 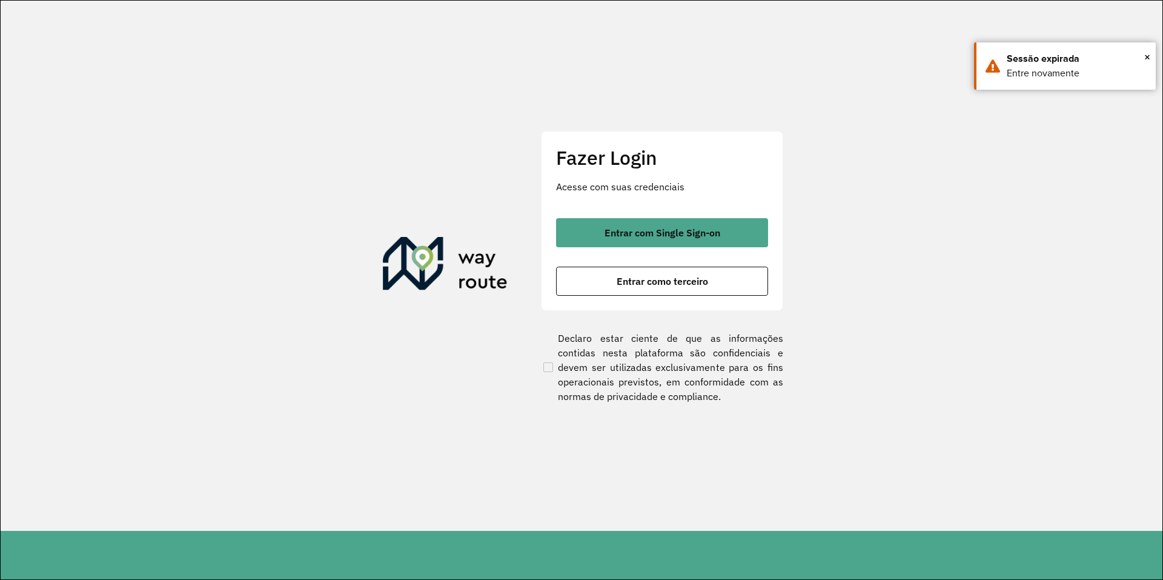 I want to click on span: Entrar como terceiro, so click(x=662, y=281).